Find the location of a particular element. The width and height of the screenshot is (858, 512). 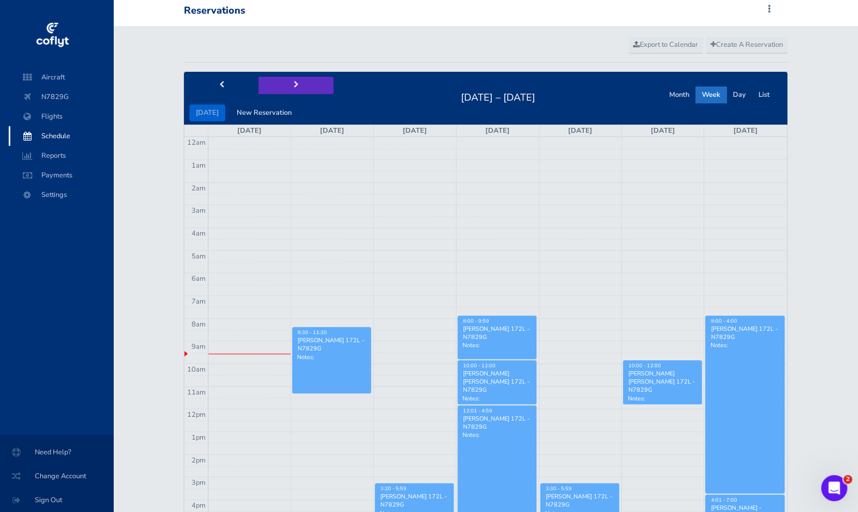

span: Payments is located at coordinates (61, 175).